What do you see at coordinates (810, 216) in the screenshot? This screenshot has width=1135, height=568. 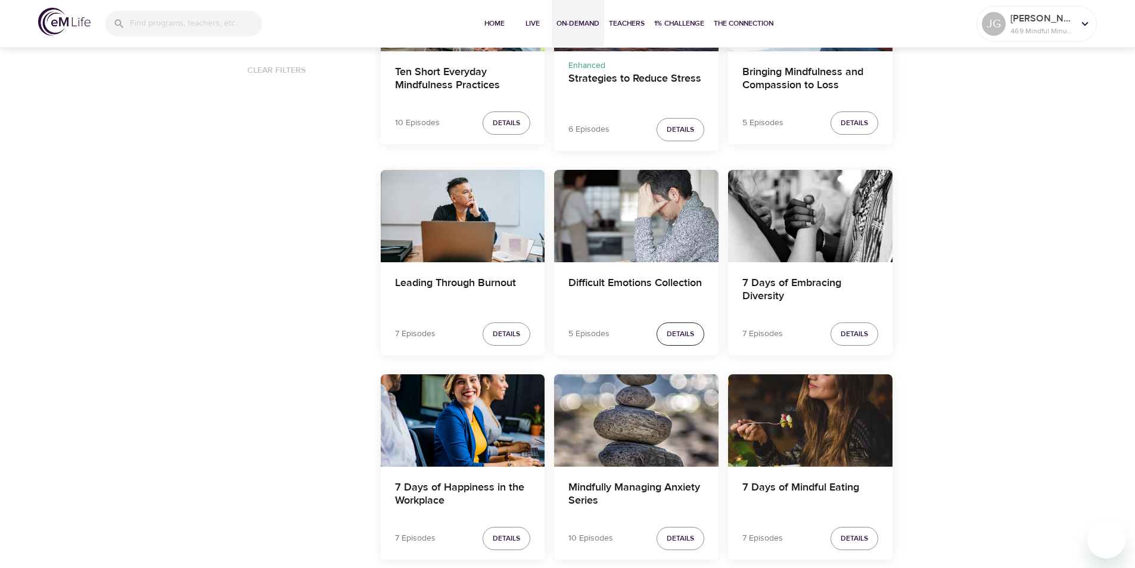 I see `button: 7 Days of Embracing Diversity` at bounding box center [810, 216].